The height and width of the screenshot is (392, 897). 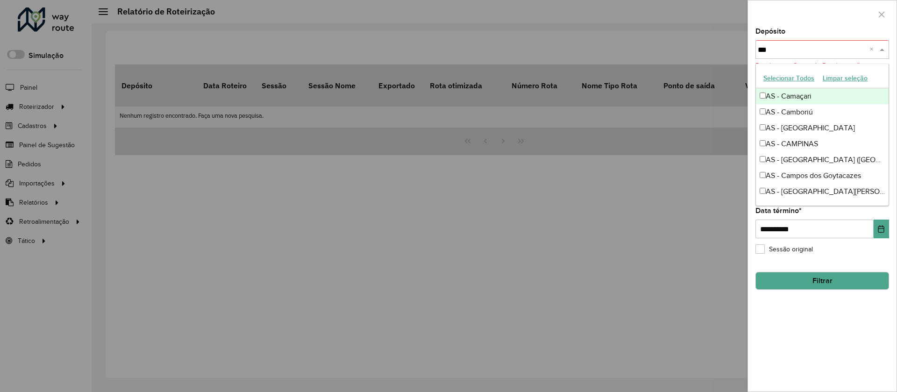 I want to click on formly-validation-message: Depósito ou Grupo de Depósitos são obrigatórios, so click(x=810, y=71).